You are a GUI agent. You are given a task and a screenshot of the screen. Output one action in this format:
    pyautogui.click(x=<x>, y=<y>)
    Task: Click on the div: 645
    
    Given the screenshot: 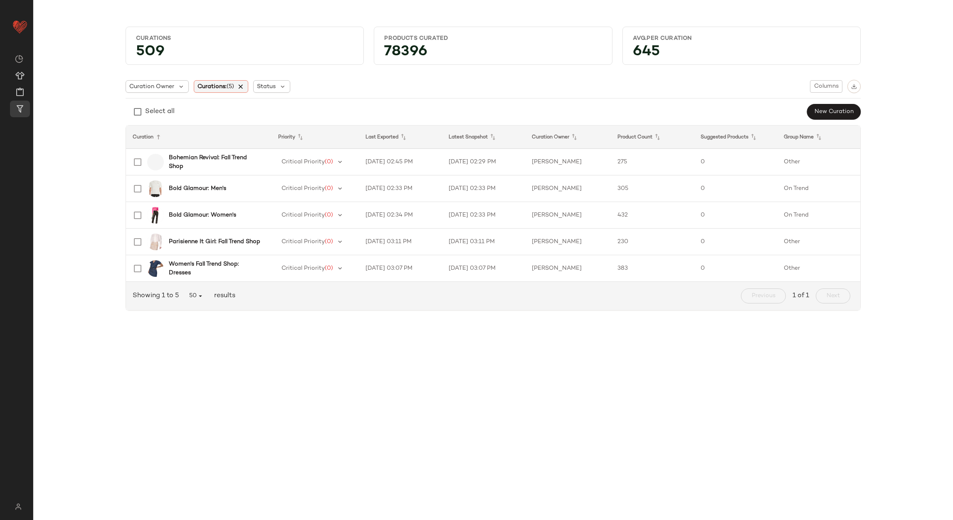 What is the action you would take?
    pyautogui.click(x=741, y=53)
    